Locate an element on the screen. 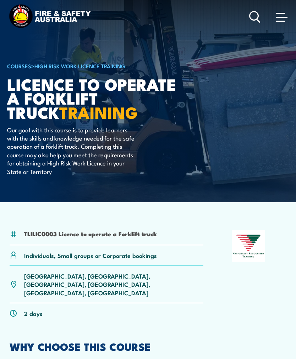 This screenshot has width=296, height=359. p: Our goal with this course is to provide learners with the skills and knowledge needed for the saf... is located at coordinates (72, 150).